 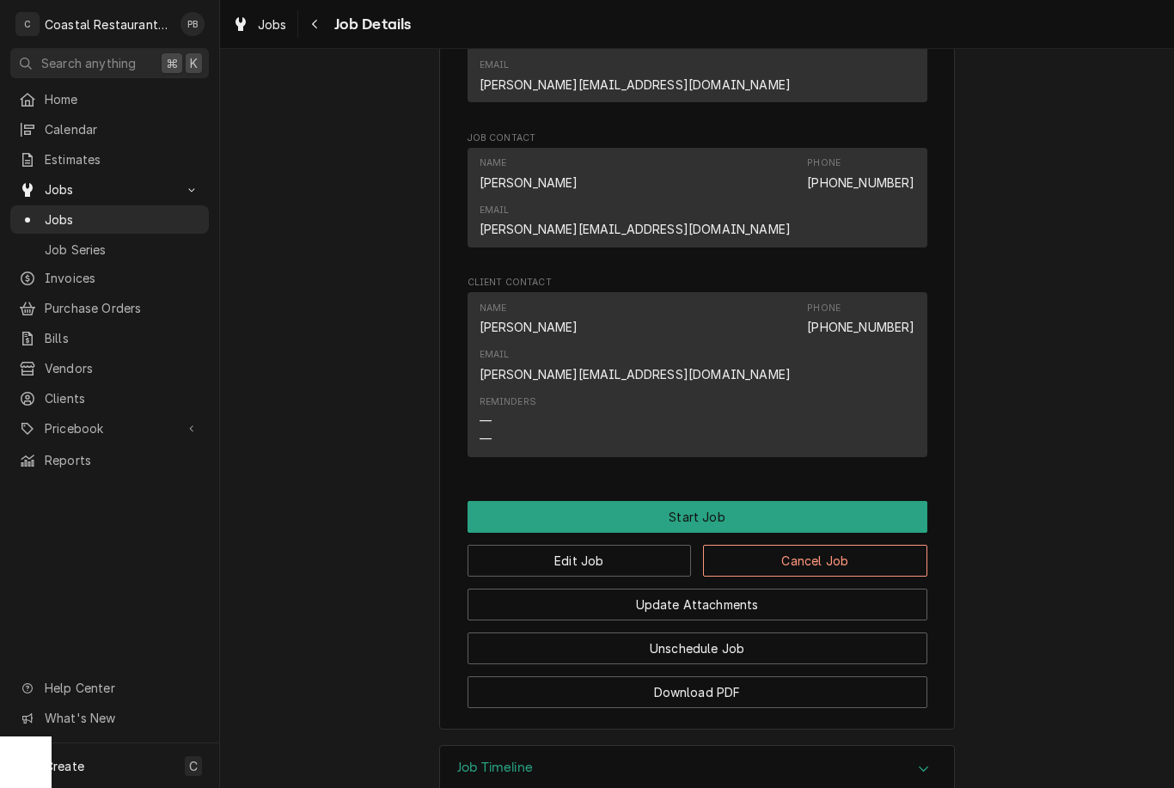 I want to click on button: Search anything⌘K, so click(x=109, y=63).